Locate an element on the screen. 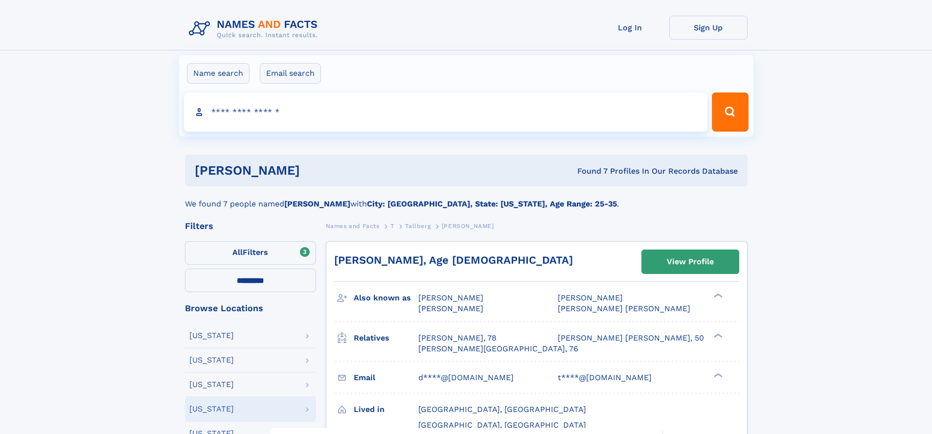  h3: Relatives is located at coordinates (386, 338).